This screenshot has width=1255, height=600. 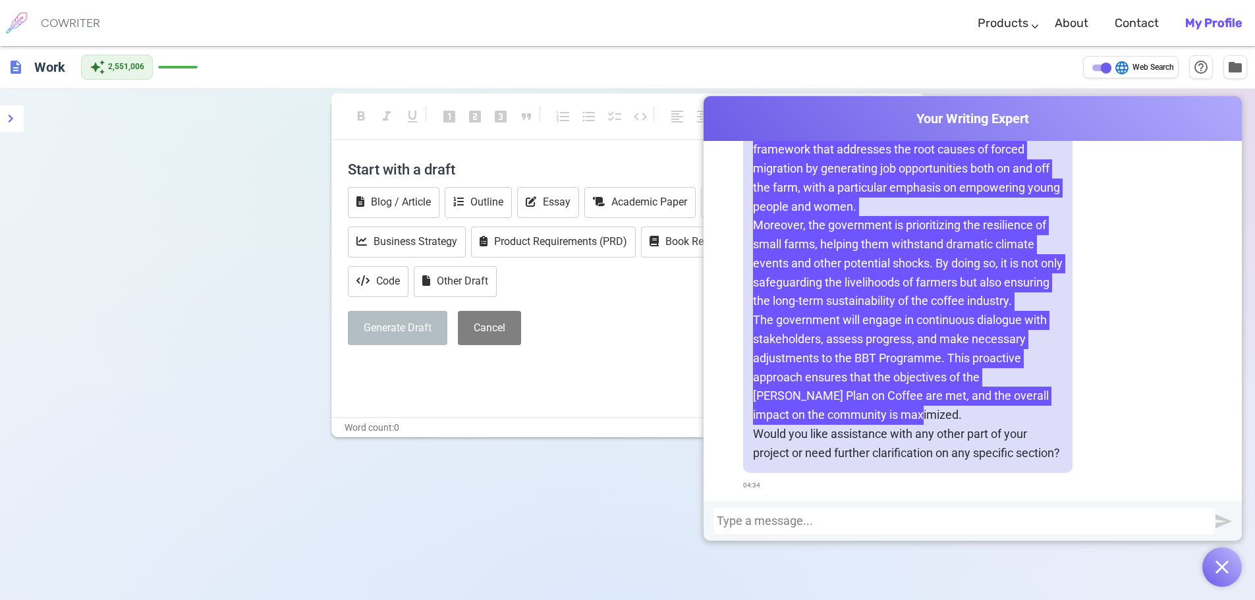 I want to click on button: Manage Documents, so click(x=1235, y=67).